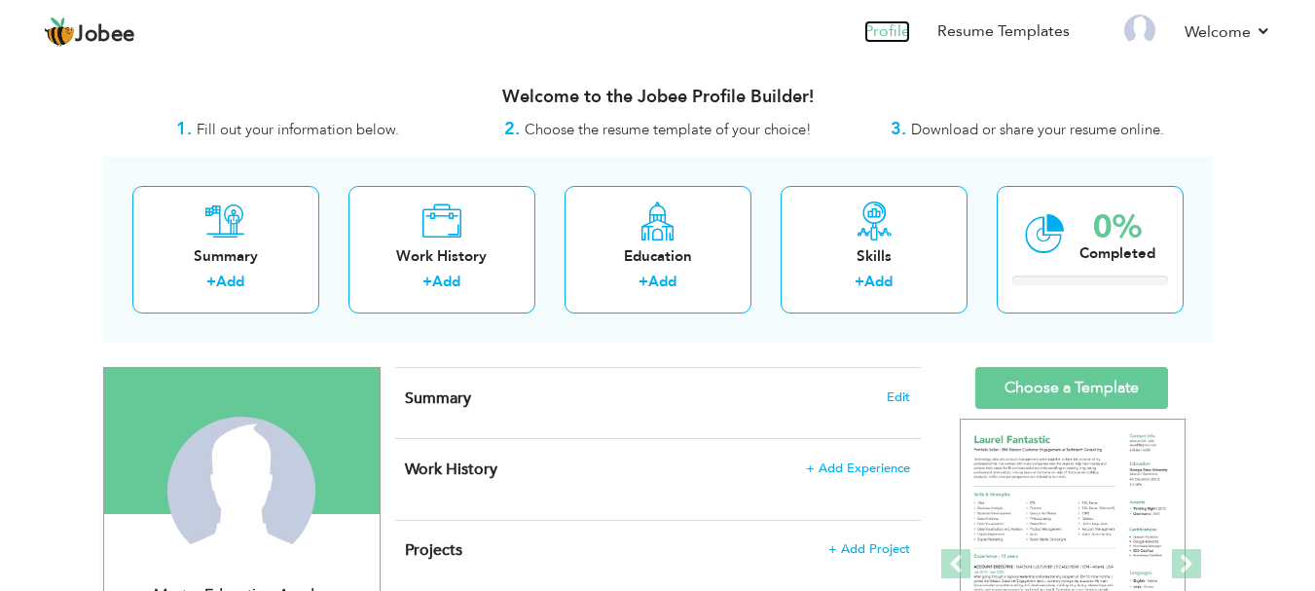  What do you see at coordinates (59, 32) in the screenshot?
I see `img: jobee.io` at bounding box center [59, 32].